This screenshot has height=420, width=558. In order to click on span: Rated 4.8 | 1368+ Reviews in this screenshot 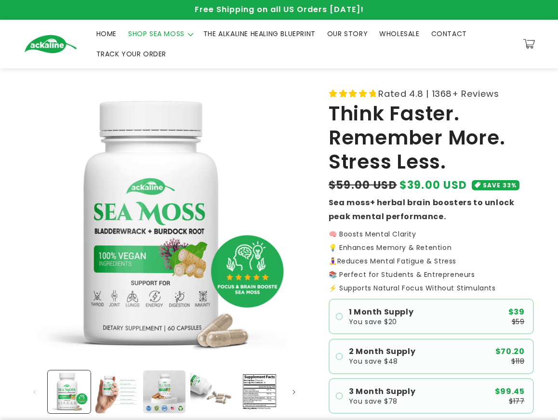, I will do `click(438, 93)`.